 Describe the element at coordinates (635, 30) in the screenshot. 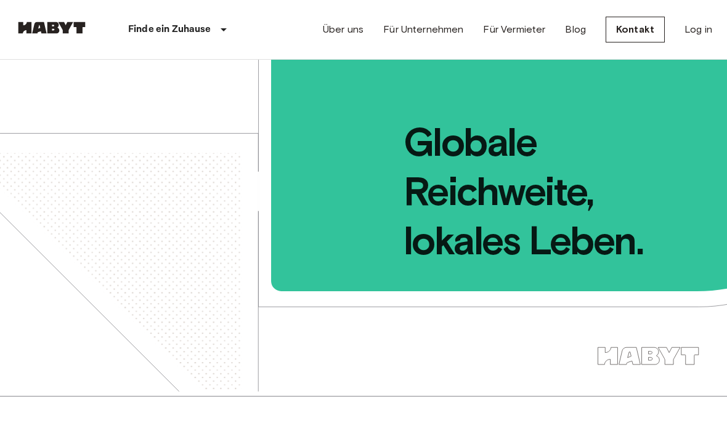

I see `a: Kontakt` at that location.